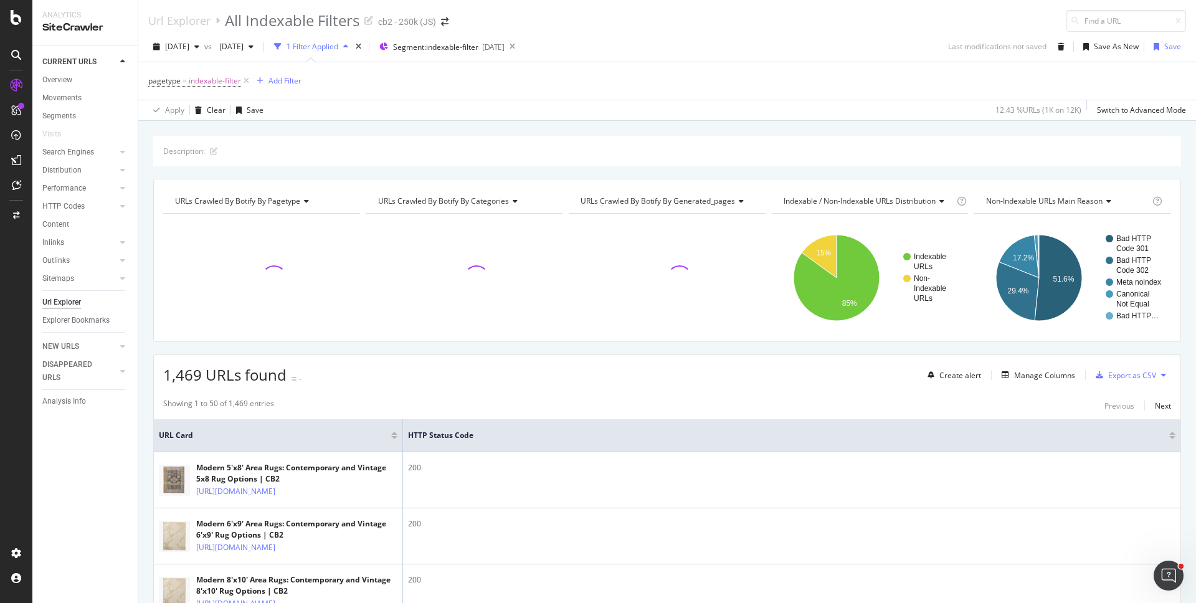  I want to click on div: Manage Columns, so click(1045, 375).